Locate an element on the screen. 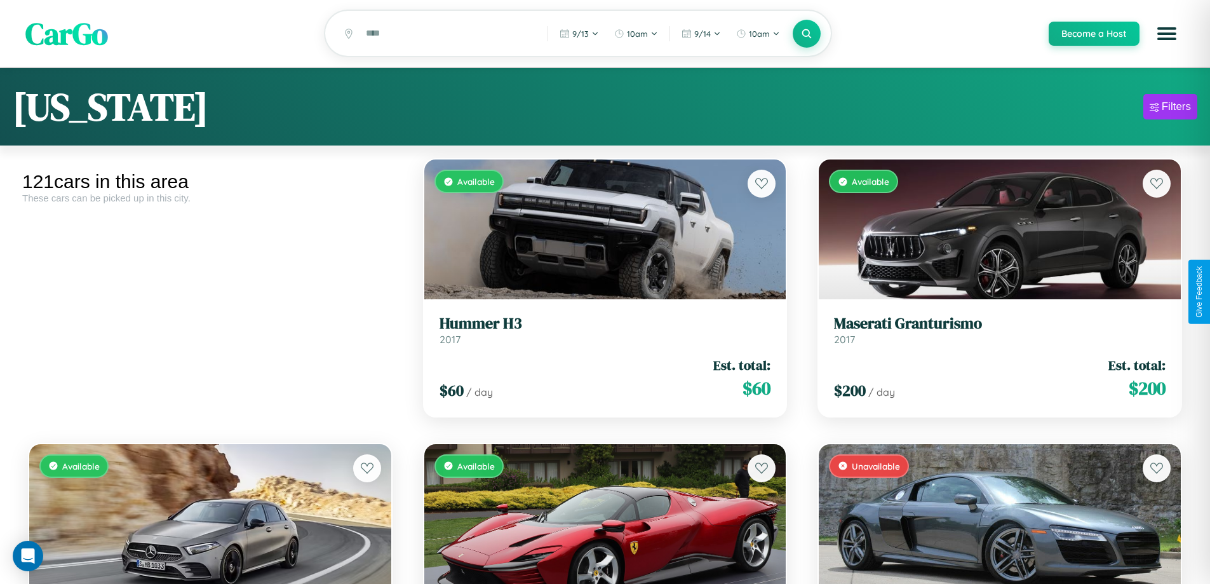 The width and height of the screenshot is (1210, 584). div: Filters is located at coordinates (1177, 107).